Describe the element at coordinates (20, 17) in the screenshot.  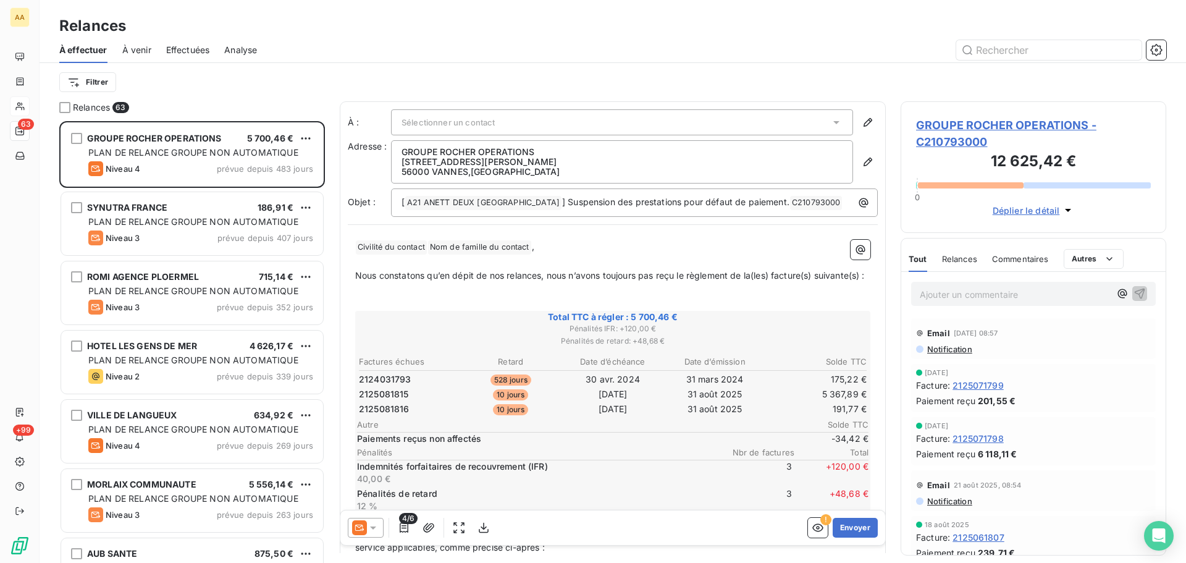
I see `div: AA` at that location.